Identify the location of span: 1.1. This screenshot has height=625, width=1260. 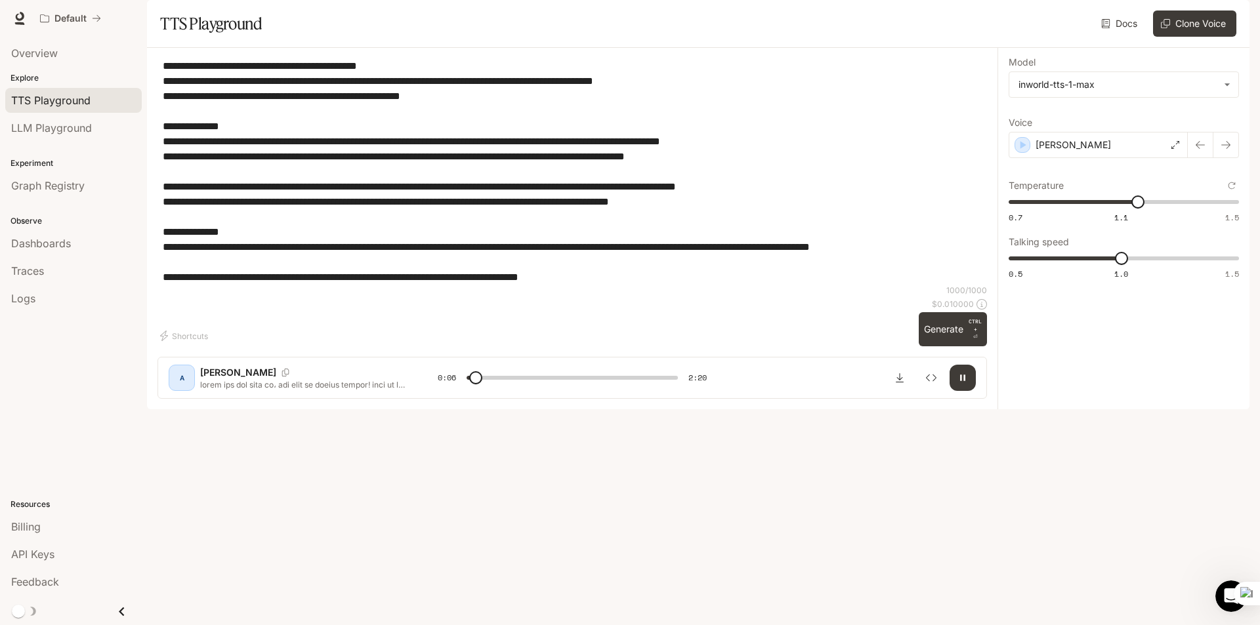
(1121, 217).